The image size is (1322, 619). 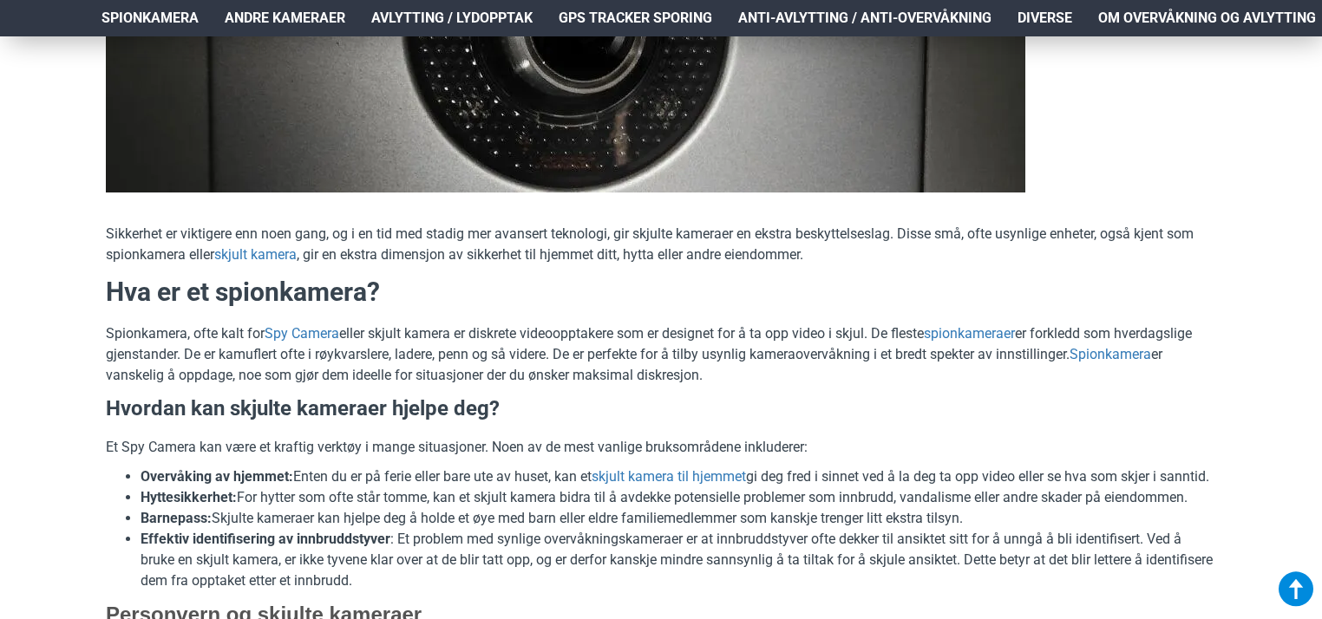 I want to click on span: Anti-avlytting / Anti-overvåkning, so click(x=865, y=18).